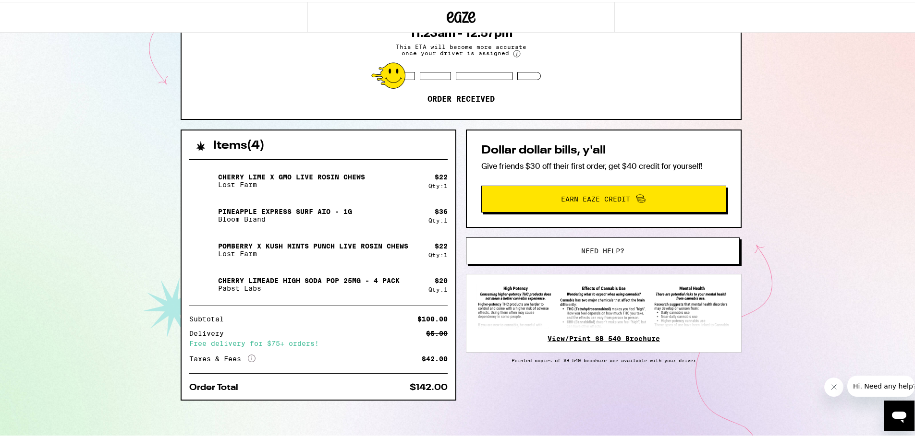  I want to click on div: Taxes & Fees, so click(222, 357).